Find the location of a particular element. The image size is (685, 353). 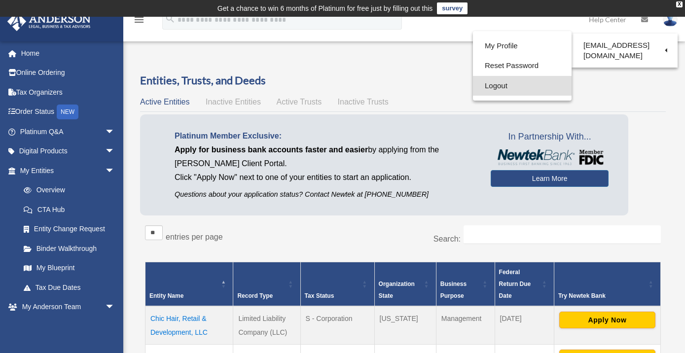

a: Overview is located at coordinates (67, 190).